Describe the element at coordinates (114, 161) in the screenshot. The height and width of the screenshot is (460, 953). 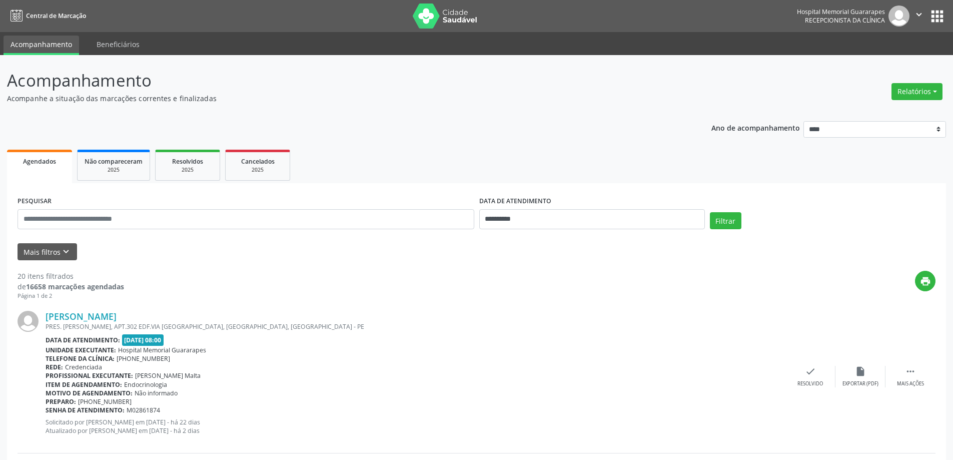
I see `span: Não compareceram` at that location.